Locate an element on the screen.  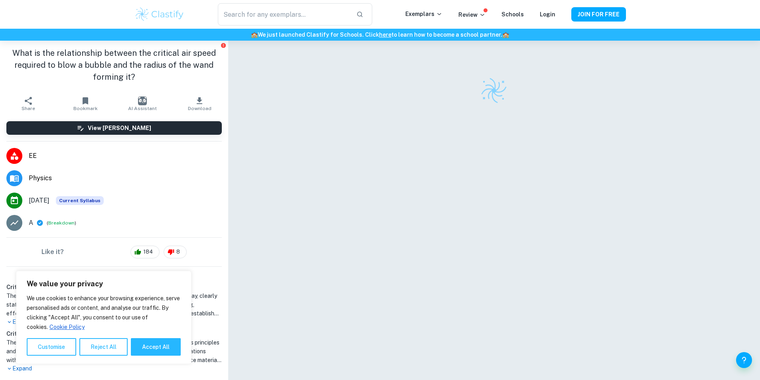
span: AI Assistant is located at coordinates (142, 108).